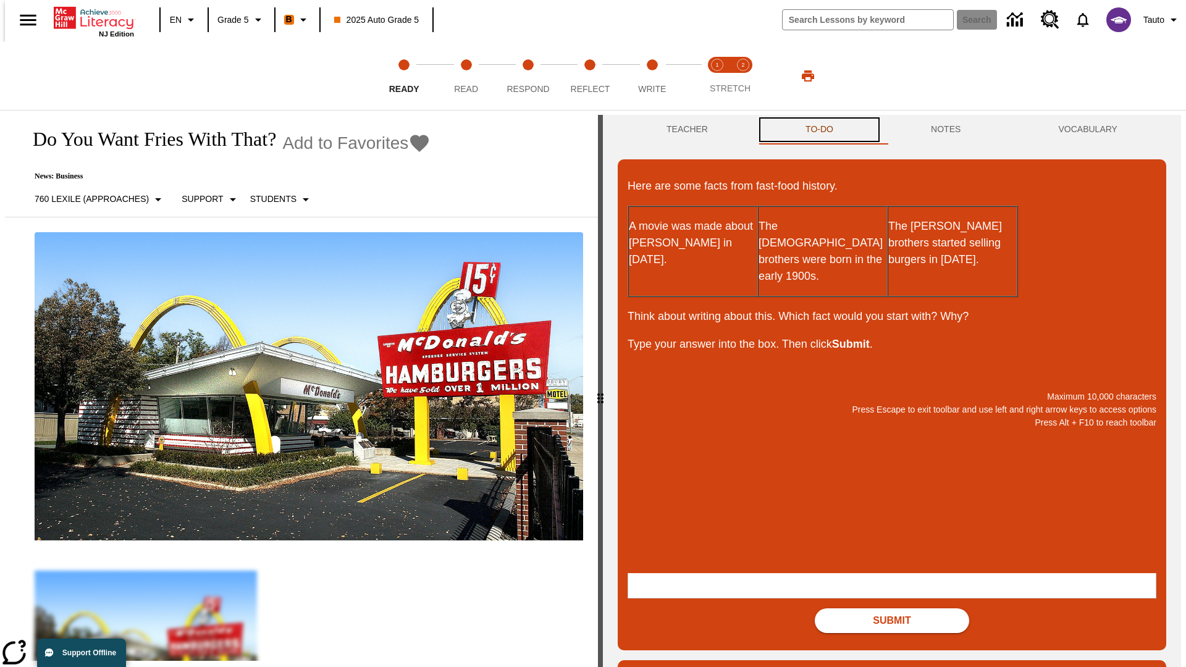  Describe the element at coordinates (528, 76) in the screenshot. I see `button: Respond step 3 of 5` at that location.